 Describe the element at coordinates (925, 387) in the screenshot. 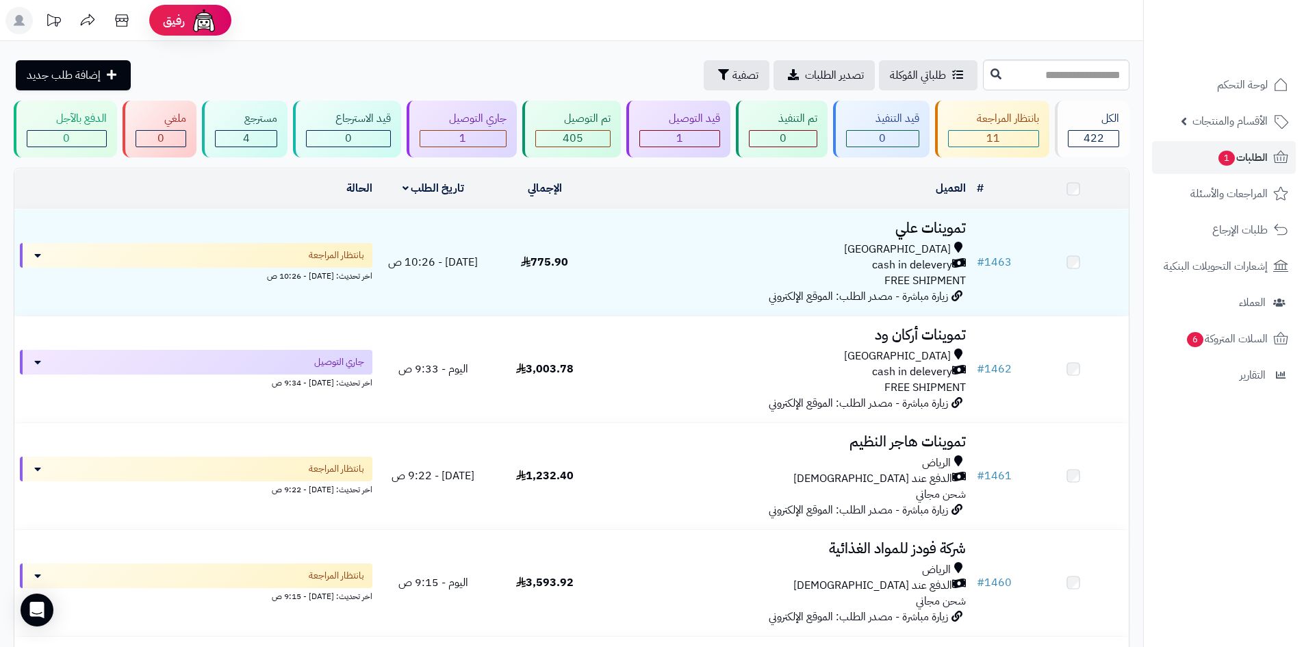

I see `span: FREE SHIPMENT` at that location.